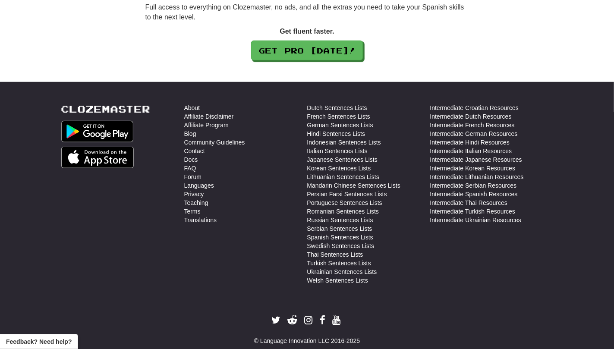 The image size is (614, 349). I want to click on a: Affiliate Disclaimer, so click(209, 116).